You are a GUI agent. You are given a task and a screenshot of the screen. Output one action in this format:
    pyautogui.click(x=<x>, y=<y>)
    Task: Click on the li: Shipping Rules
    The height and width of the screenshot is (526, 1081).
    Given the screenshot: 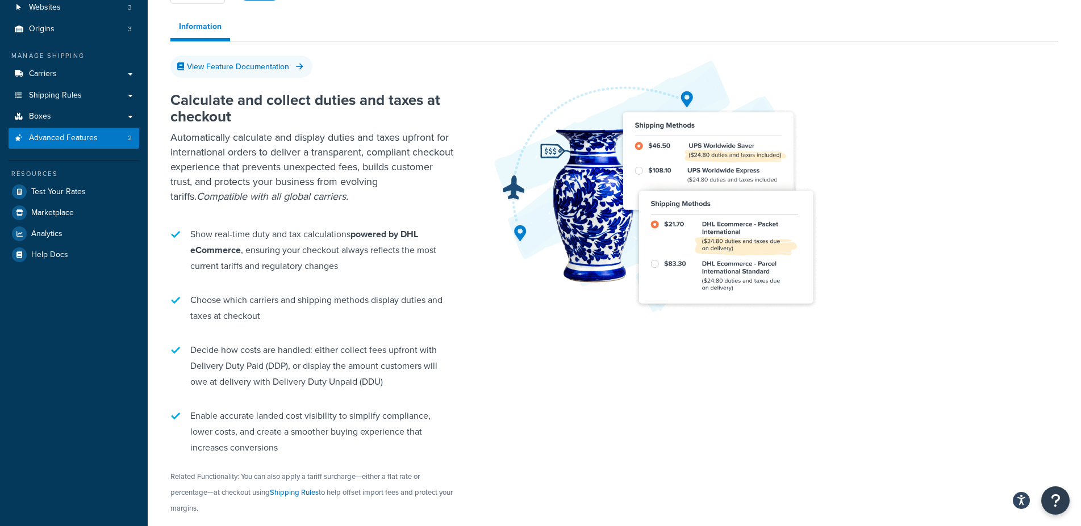 What is the action you would take?
    pyautogui.click(x=74, y=95)
    